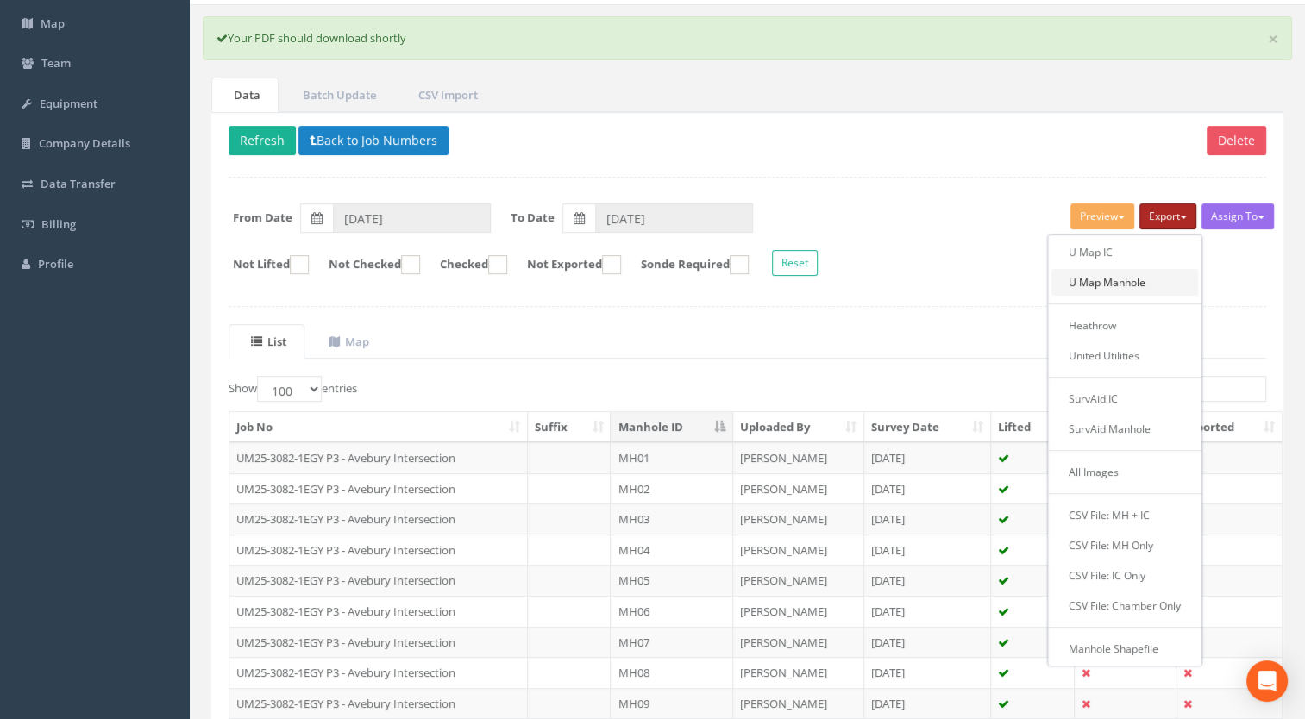 Image resolution: width=1305 pixels, height=719 pixels. Describe the element at coordinates (366, 265) in the screenshot. I see `label: Not Checked` at that location.